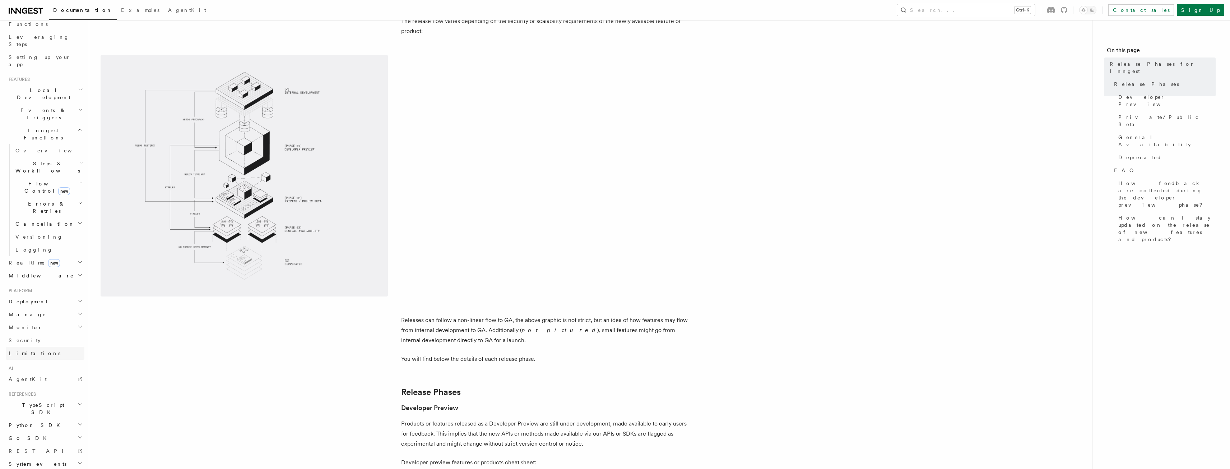 This screenshot has width=1230, height=469. What do you see at coordinates (1167, 228) in the screenshot?
I see `span: How can I stay updated on the release of new features and products?` at bounding box center [1167, 228].